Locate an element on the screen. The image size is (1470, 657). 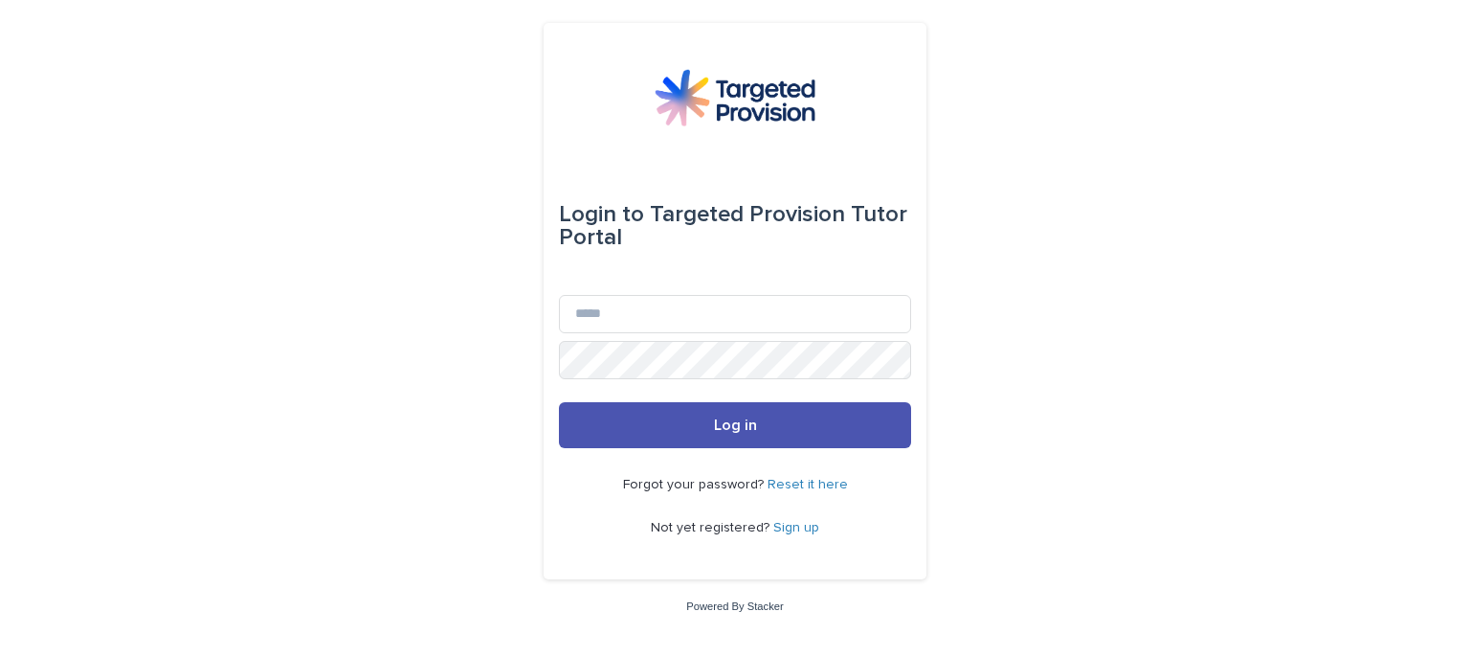
span: Log in is located at coordinates (735, 425).